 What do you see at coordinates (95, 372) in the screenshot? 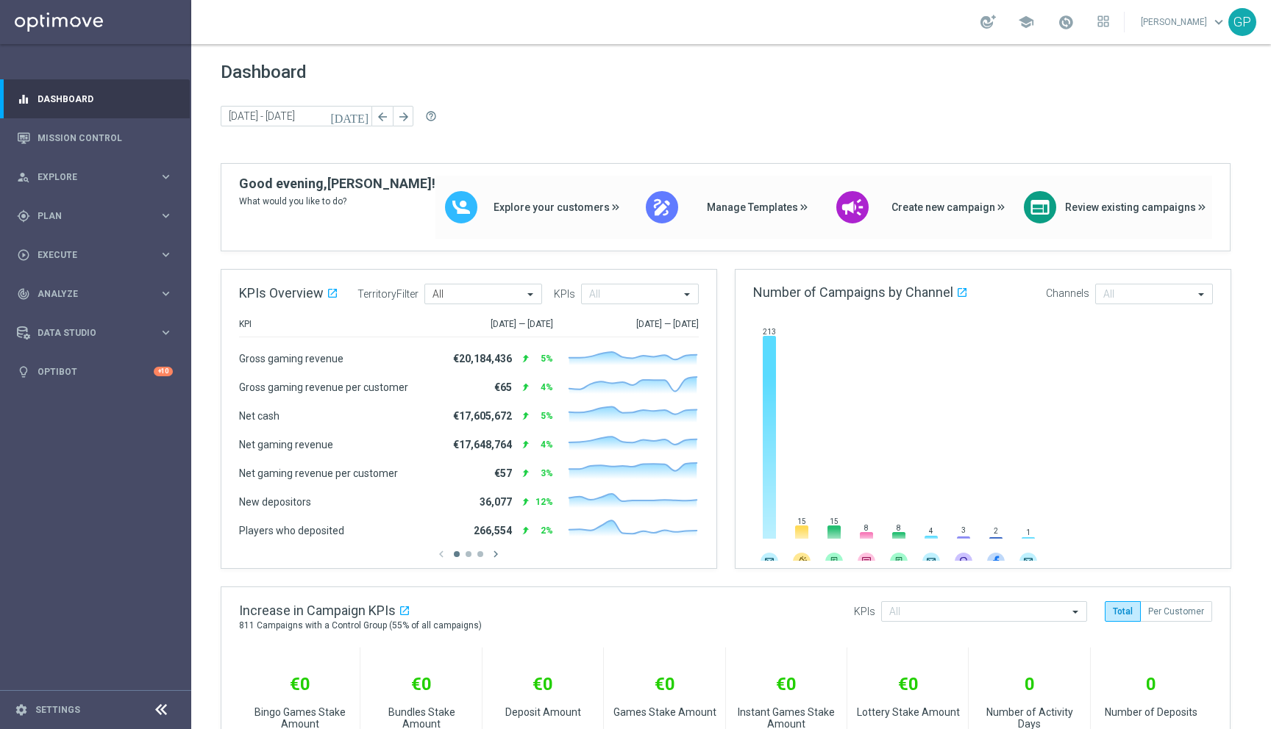
I see `div: lightbulb Optibot +10` at bounding box center [95, 372].